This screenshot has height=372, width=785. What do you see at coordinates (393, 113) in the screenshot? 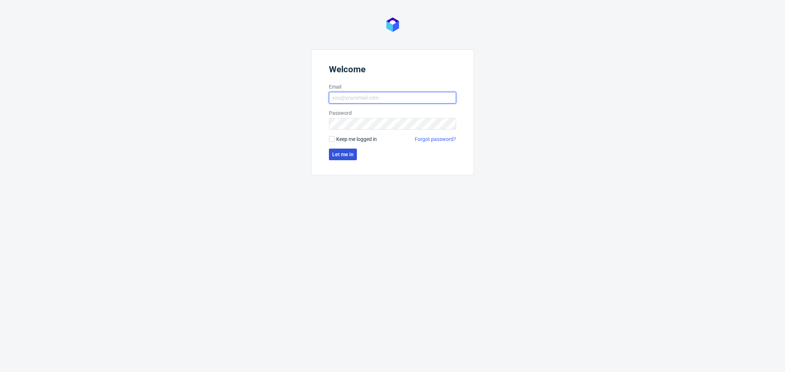
I see `label: Password` at bounding box center [393, 113].